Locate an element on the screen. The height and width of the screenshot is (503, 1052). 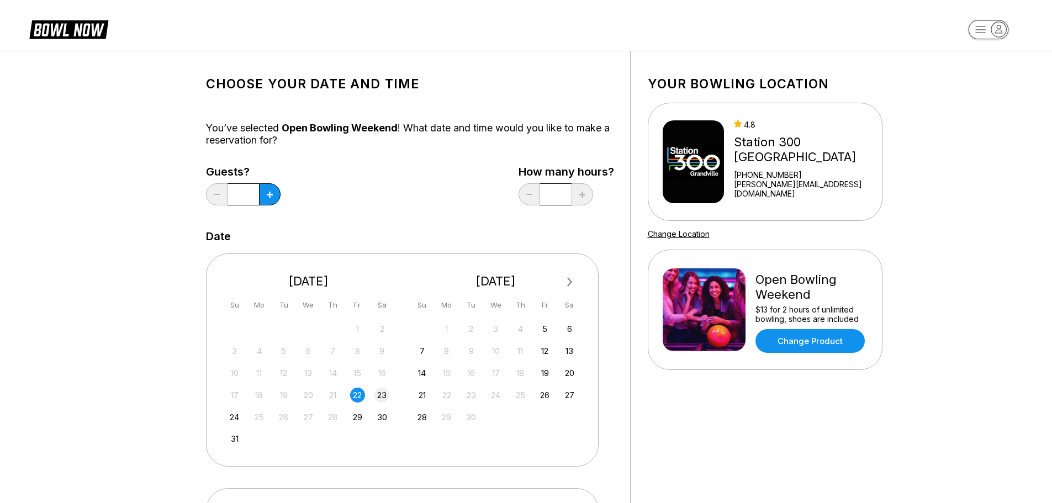
div: Not available Wednesday, September 10th, 2025 is located at coordinates (495, 351).